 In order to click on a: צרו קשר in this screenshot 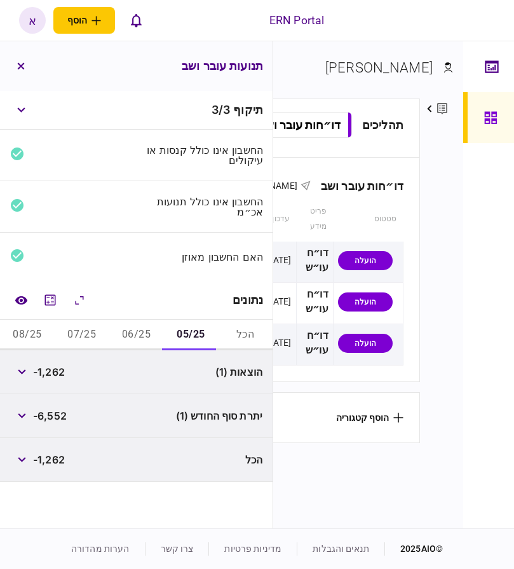, I will do `click(177, 549)`.